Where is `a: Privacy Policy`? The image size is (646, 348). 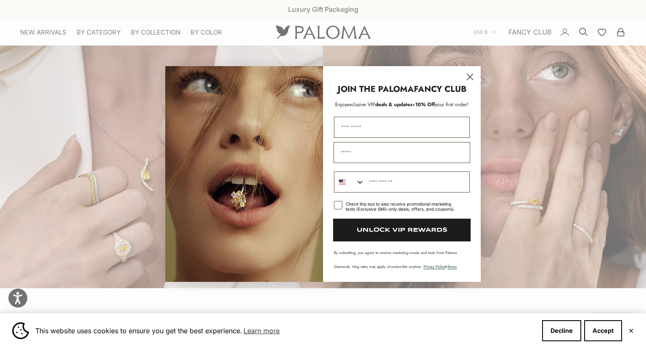 a: Privacy Policy is located at coordinates (434, 266).